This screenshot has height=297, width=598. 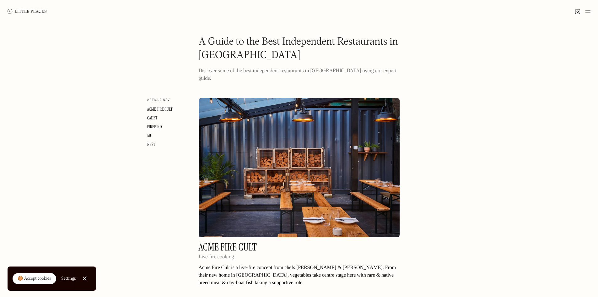 What do you see at coordinates (158, 100) in the screenshot?
I see `div: Article nav` at bounding box center [158, 100].